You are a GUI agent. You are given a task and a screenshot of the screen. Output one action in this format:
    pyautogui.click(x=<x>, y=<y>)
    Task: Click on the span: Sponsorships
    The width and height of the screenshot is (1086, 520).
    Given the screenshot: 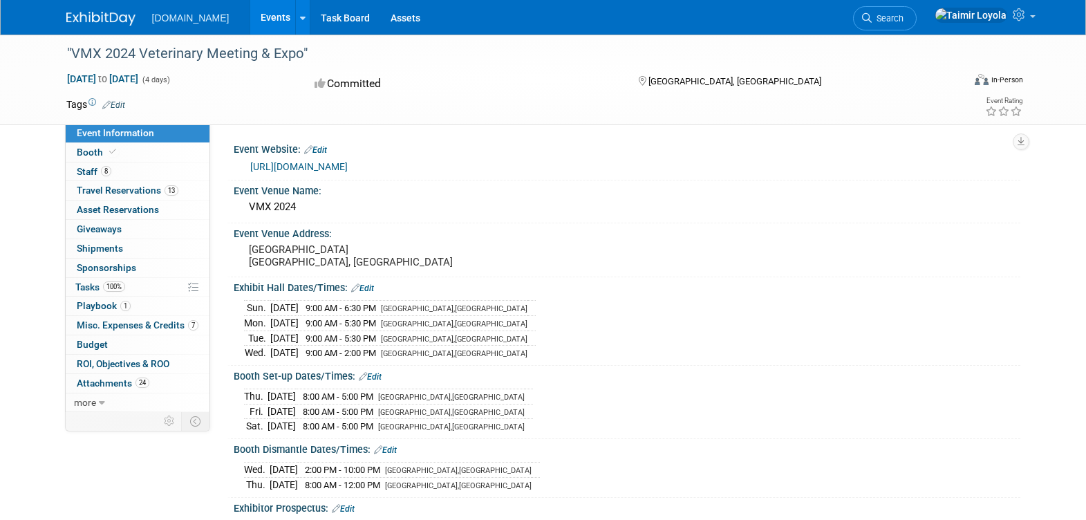 What is the action you would take?
    pyautogui.click(x=106, y=267)
    